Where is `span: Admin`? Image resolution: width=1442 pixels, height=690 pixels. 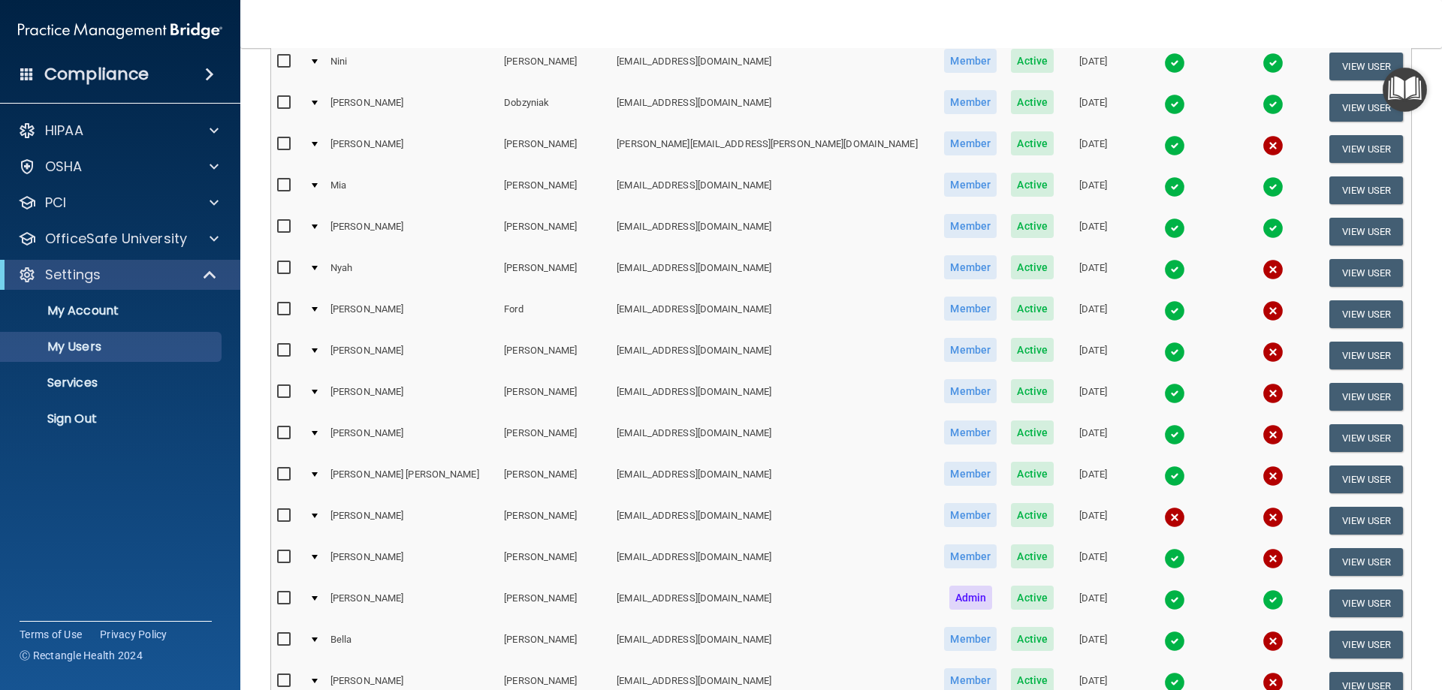 span: Admin is located at coordinates (971, 598).